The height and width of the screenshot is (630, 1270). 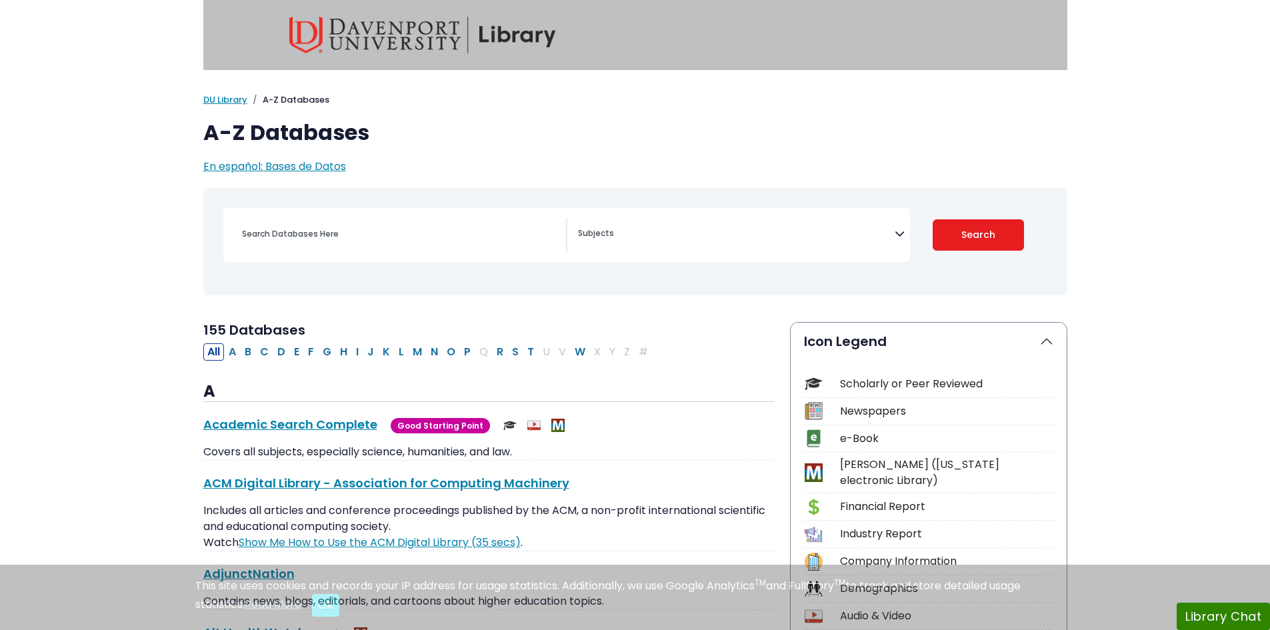 What do you see at coordinates (489, 527) in the screenshot?
I see `p: Includes all articles and conference proceedings published by the ACM, a non-profit international...` at bounding box center [489, 527].